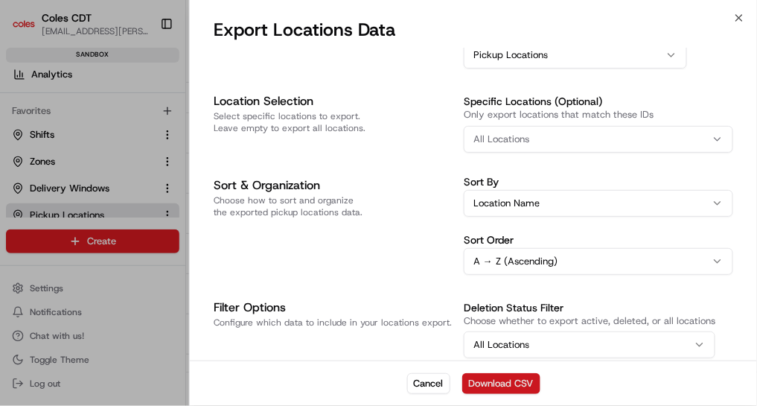  I want to click on p: Choose how to sort and organize the exported pickup locations data., so click(333, 206).